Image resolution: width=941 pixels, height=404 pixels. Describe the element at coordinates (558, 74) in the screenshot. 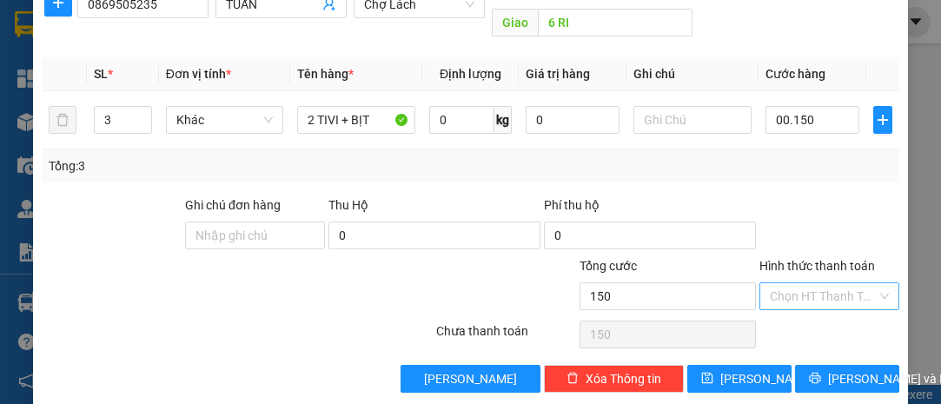

I see `span: Giá trị hàng` at that location.